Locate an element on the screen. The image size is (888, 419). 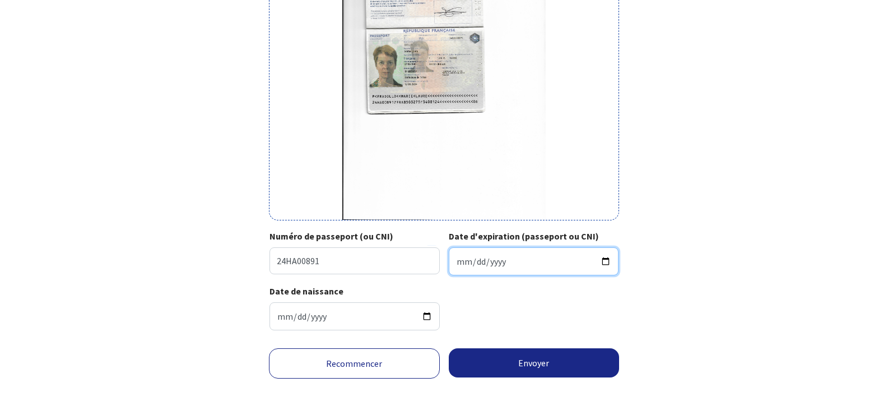
strong: Date de naissance is located at coordinates (307, 291).